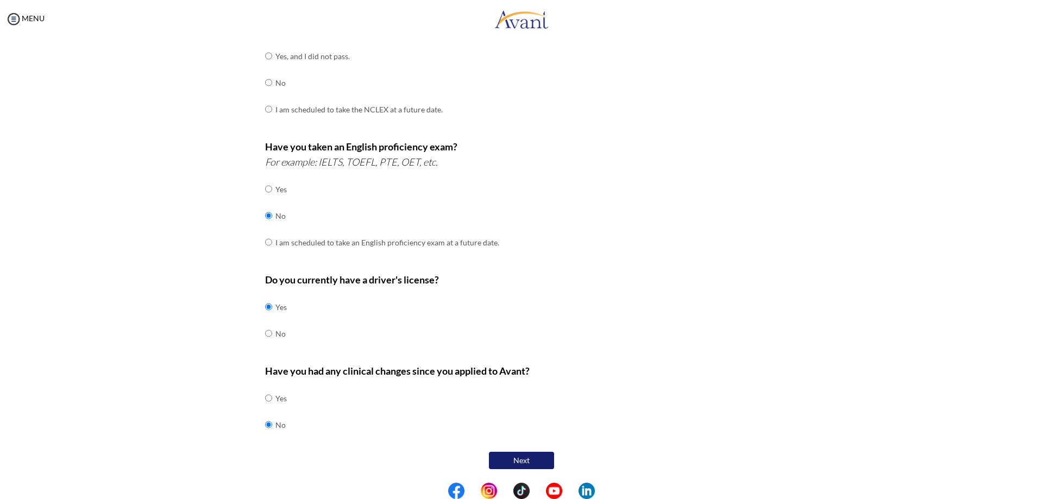  I want to click on td: I am scheduled to take the NCLEX at a future date., so click(359, 109).